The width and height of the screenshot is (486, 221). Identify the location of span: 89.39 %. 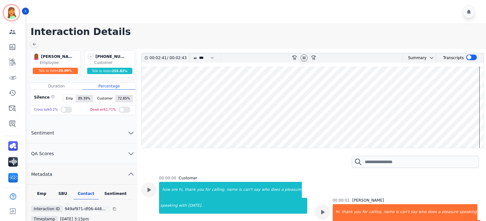
(84, 99).